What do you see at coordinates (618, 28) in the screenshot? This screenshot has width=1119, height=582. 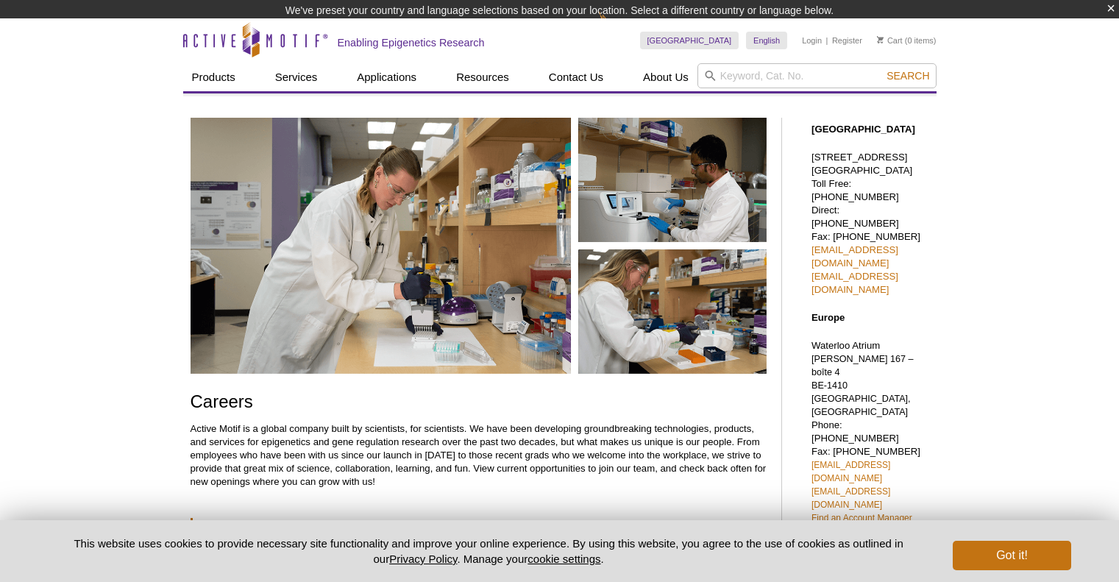 I see `img: Change Here` at bounding box center [618, 28].